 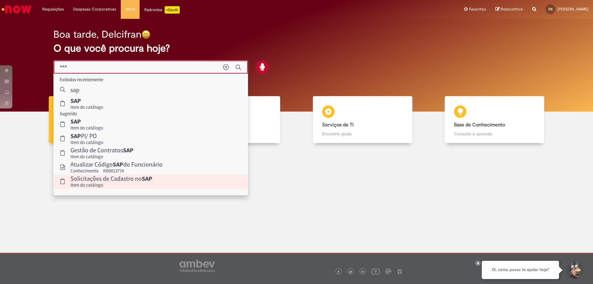 I want to click on img: logo_footer_twitter.png, so click(x=351, y=272).